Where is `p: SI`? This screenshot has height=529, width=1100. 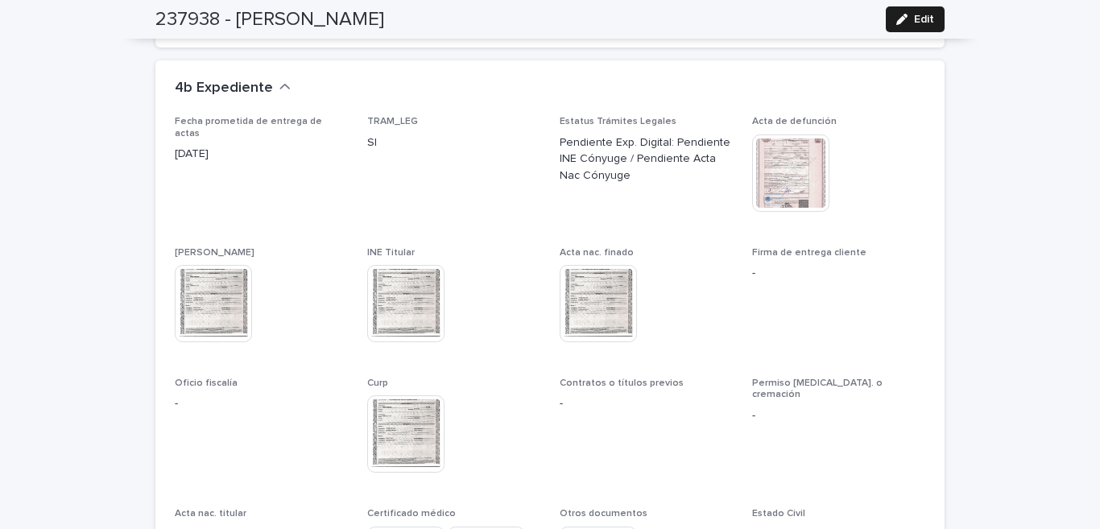 p: SI is located at coordinates (453, 142).